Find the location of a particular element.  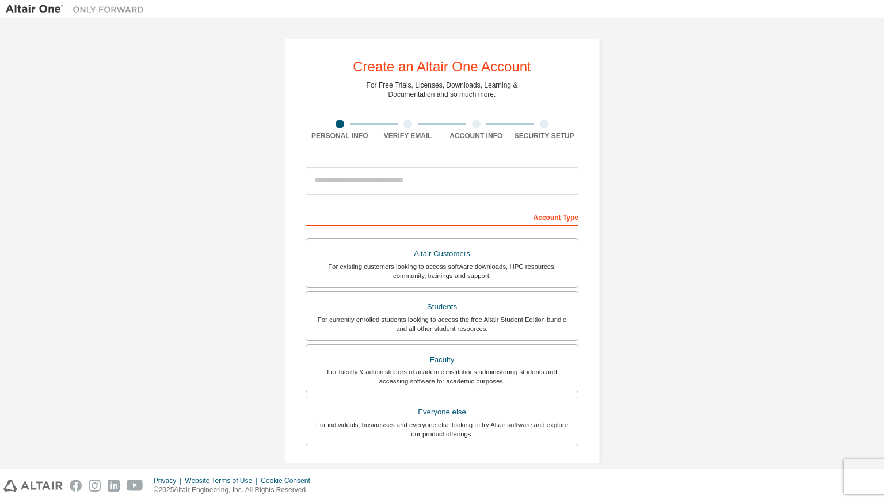

div: Altair Customers is located at coordinates (442, 254).